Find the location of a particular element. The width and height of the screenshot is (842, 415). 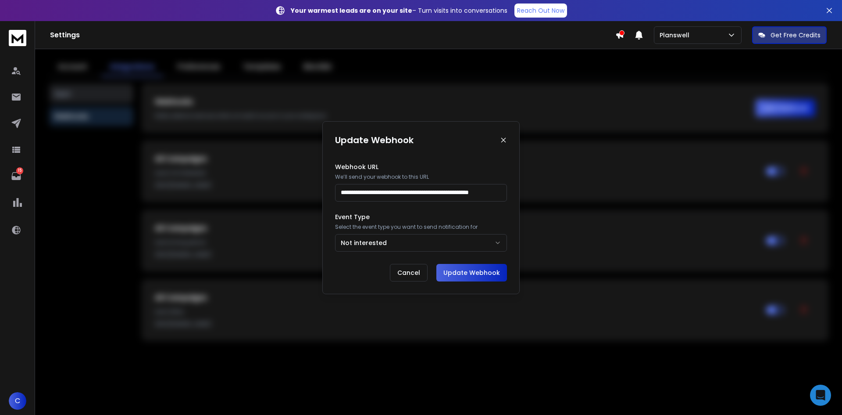

strong: Your warmest leads are on your site is located at coordinates (351, 11).